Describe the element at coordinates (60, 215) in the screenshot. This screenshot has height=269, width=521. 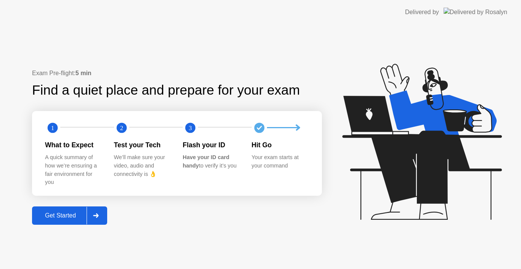
I see `div: Get Started` at that location.